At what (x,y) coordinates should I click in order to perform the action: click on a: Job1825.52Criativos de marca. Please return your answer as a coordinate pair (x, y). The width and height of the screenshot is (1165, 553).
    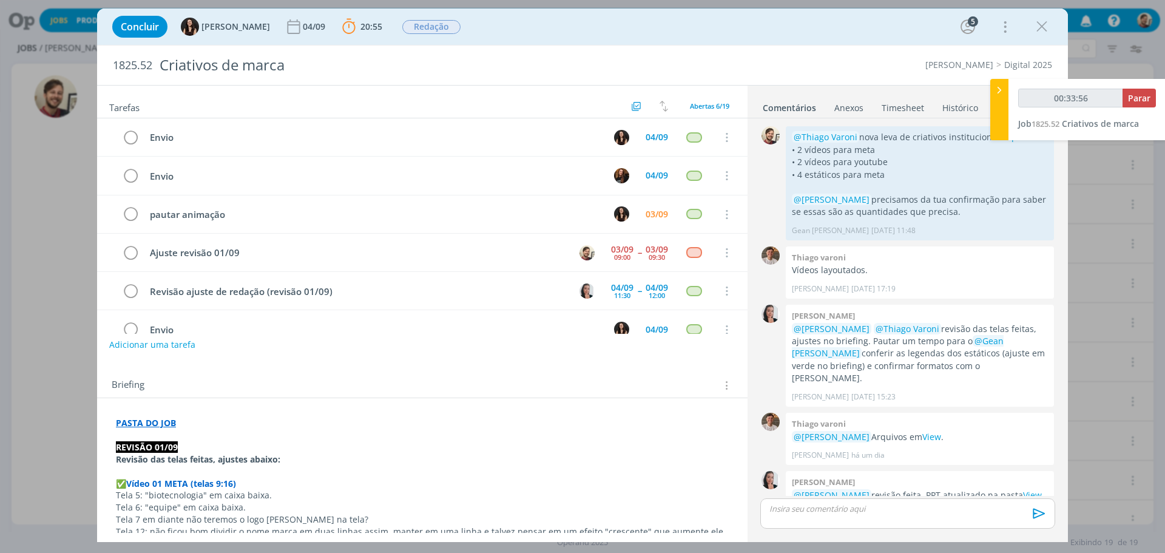
    Looking at the image, I should click on (1078, 123).